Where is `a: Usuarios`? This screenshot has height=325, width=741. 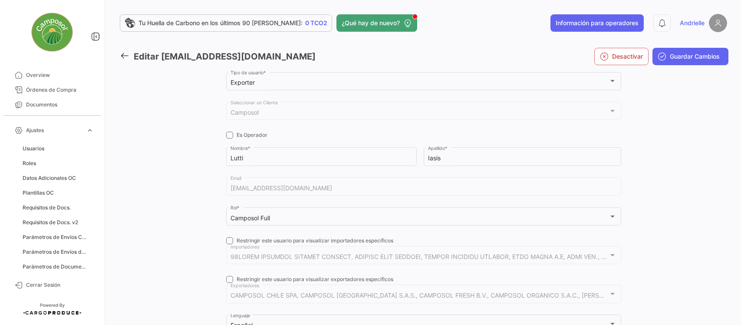 a: Usuarios is located at coordinates (58, 148).